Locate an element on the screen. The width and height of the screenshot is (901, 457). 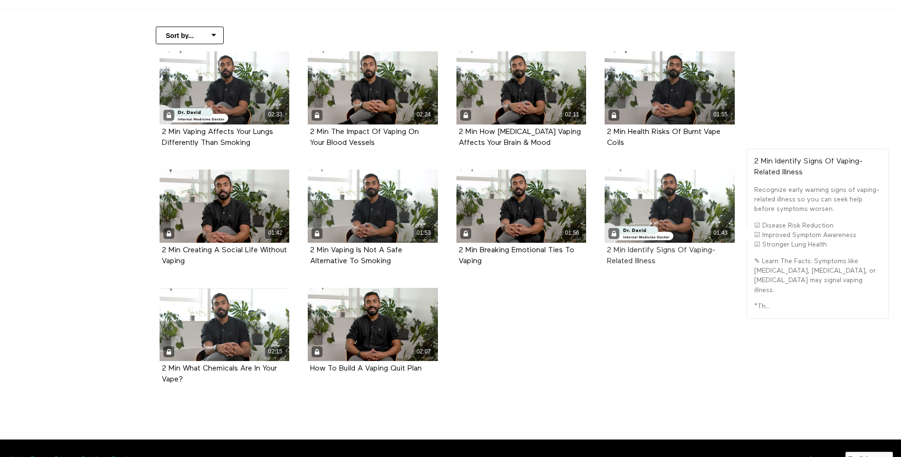
div: 02:24 is located at coordinates (424, 115).